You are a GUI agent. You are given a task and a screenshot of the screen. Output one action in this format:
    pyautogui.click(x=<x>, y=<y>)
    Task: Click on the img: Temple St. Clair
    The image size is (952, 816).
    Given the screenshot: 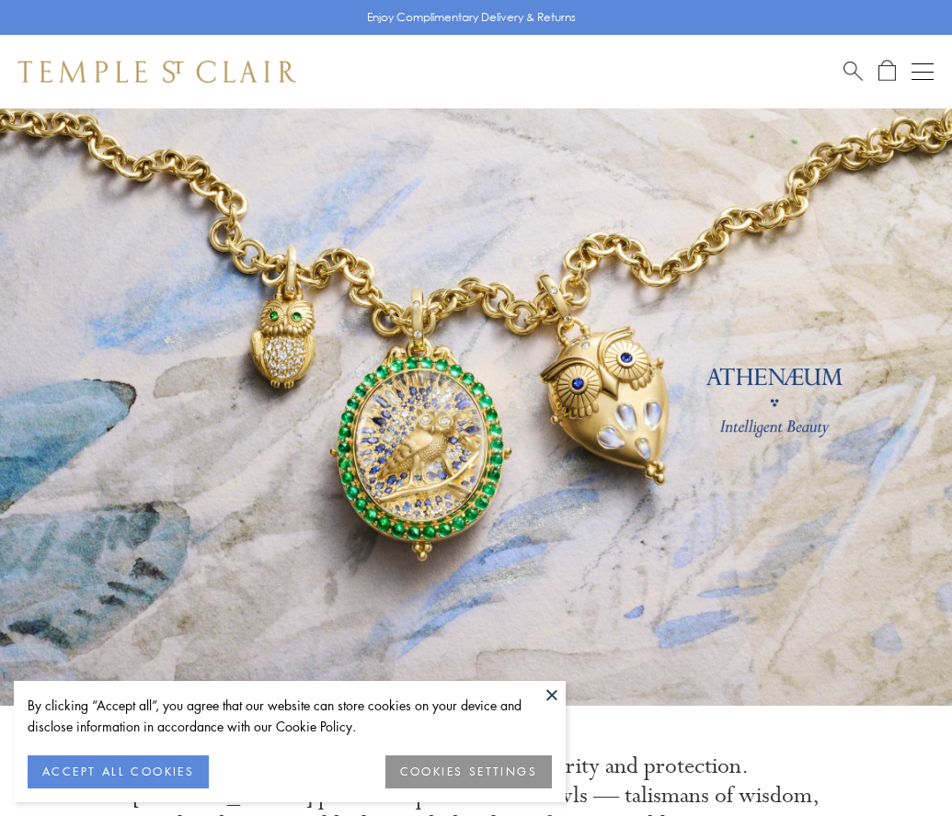 What is the action you would take?
    pyautogui.click(x=157, y=72)
    